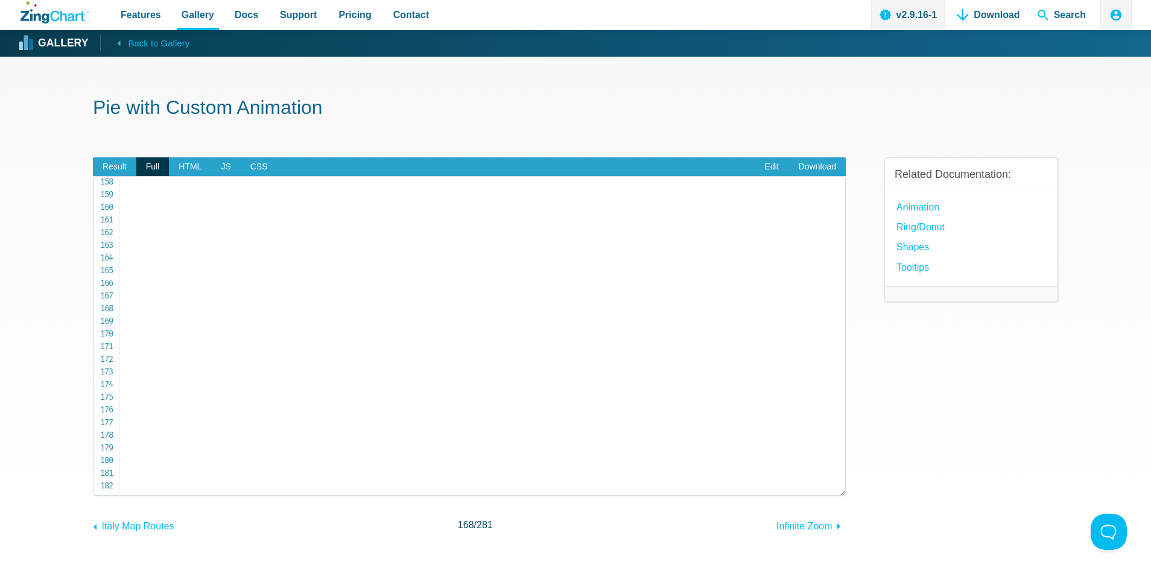 The width and height of the screenshot is (1151, 574). I want to click on a: Ring/Donut, so click(920, 227).